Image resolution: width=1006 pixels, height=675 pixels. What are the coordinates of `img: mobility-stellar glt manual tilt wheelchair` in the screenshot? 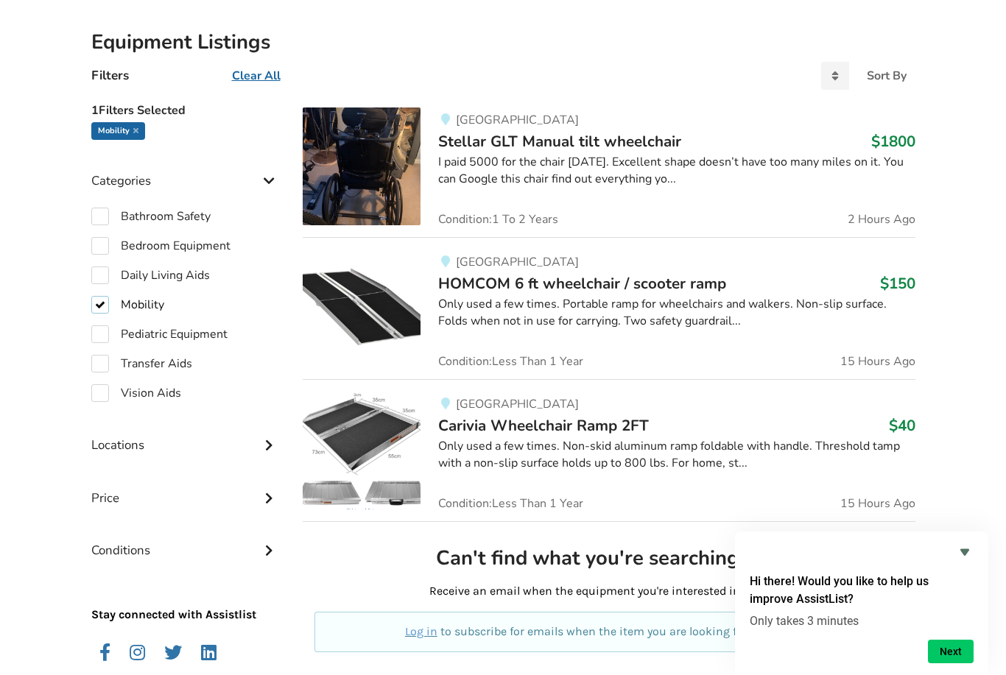 It's located at (361, 166).